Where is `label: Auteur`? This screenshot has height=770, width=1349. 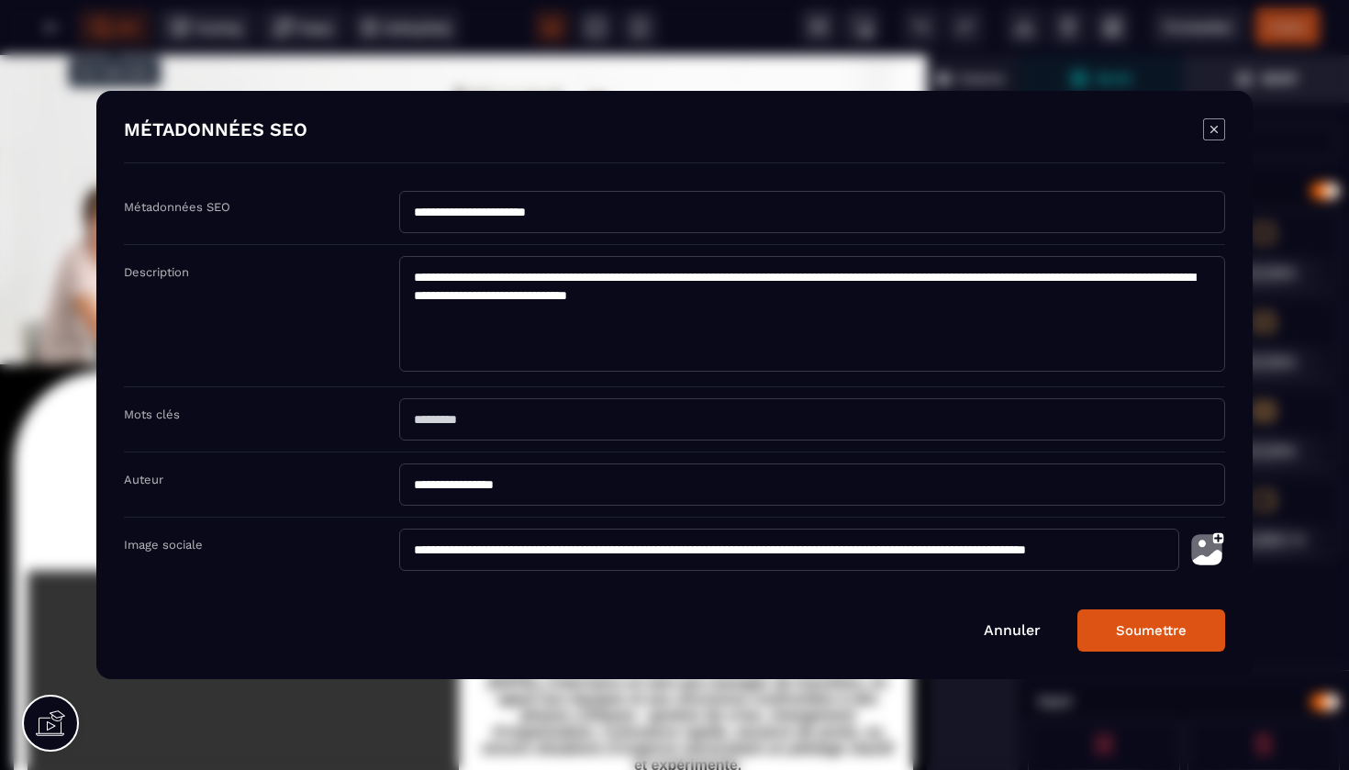 label: Auteur is located at coordinates (143, 479).